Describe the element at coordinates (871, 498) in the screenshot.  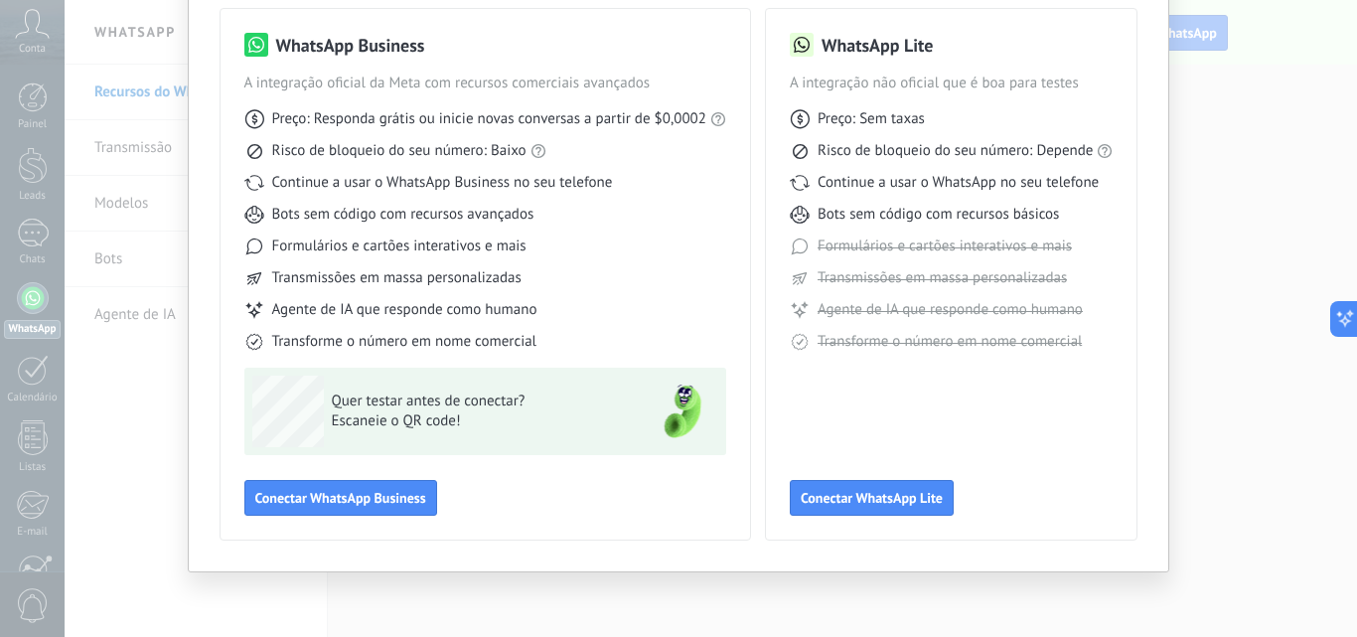
I see `button: Conectar WhatsApp Lite` at that location.